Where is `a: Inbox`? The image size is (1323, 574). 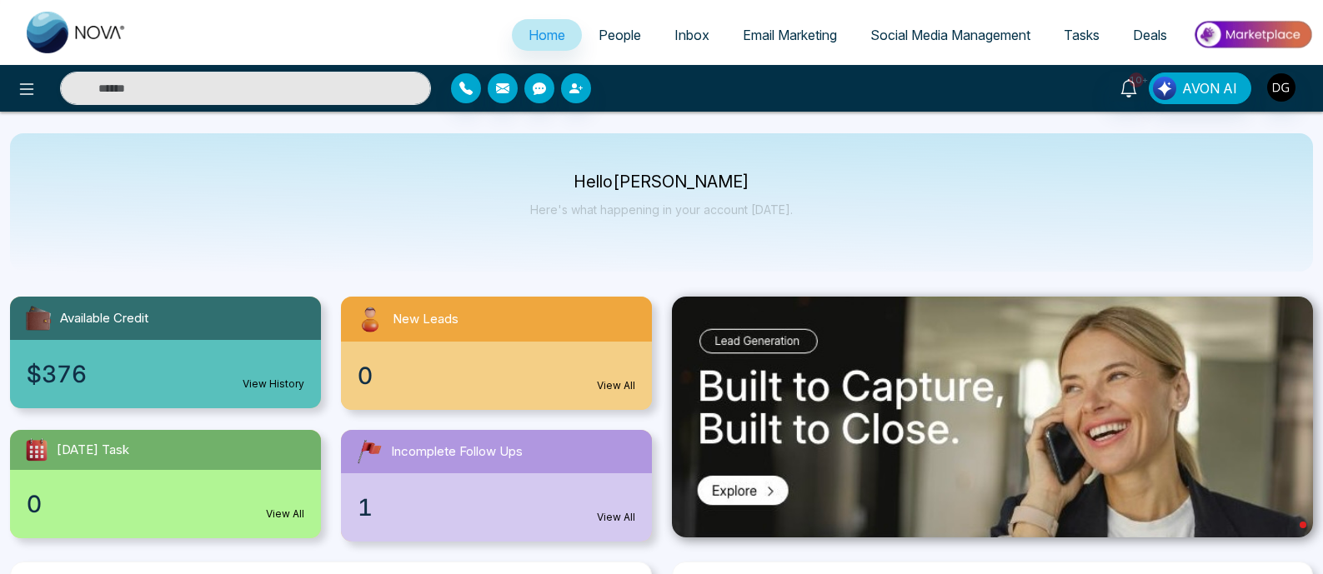
a: Inbox is located at coordinates (692, 35).